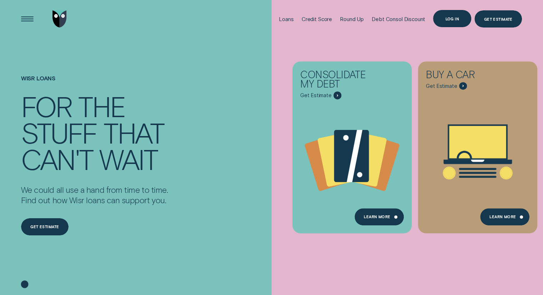 The height and width of the screenshot is (295, 543). What do you see at coordinates (133, 132) in the screenshot?
I see `div: that` at bounding box center [133, 132].